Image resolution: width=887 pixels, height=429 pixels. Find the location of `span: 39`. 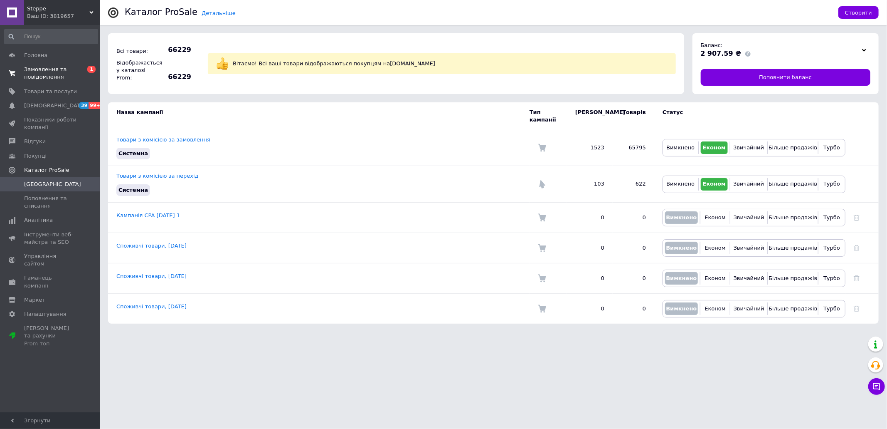

span: 39 is located at coordinates (84, 105).